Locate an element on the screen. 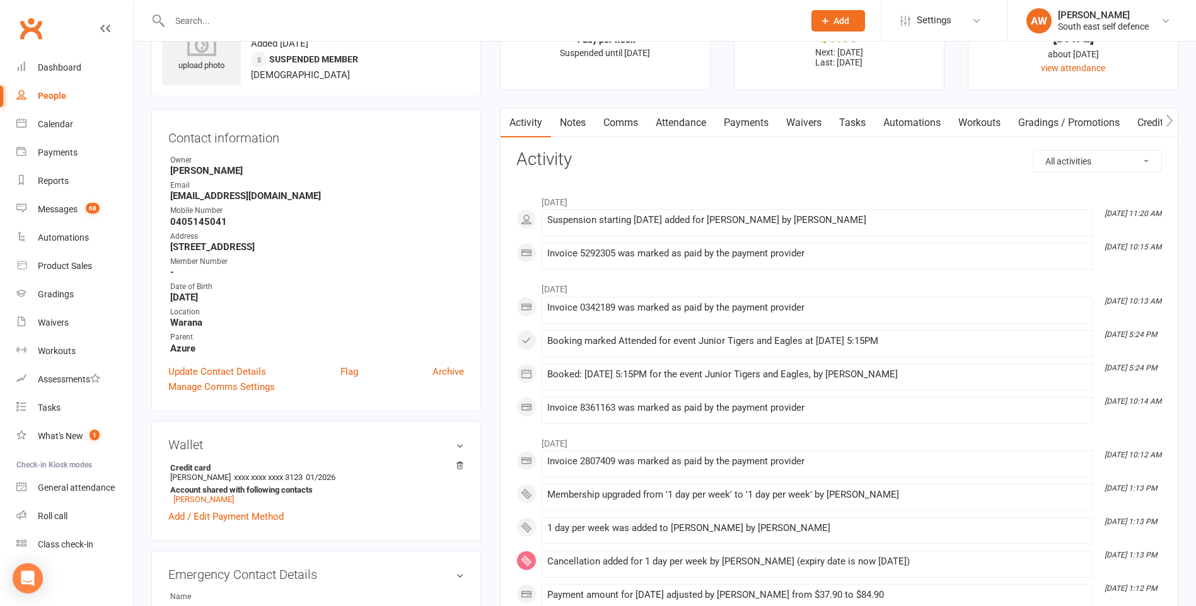 This screenshot has height=606, width=1196. a: Attendance is located at coordinates (681, 123).